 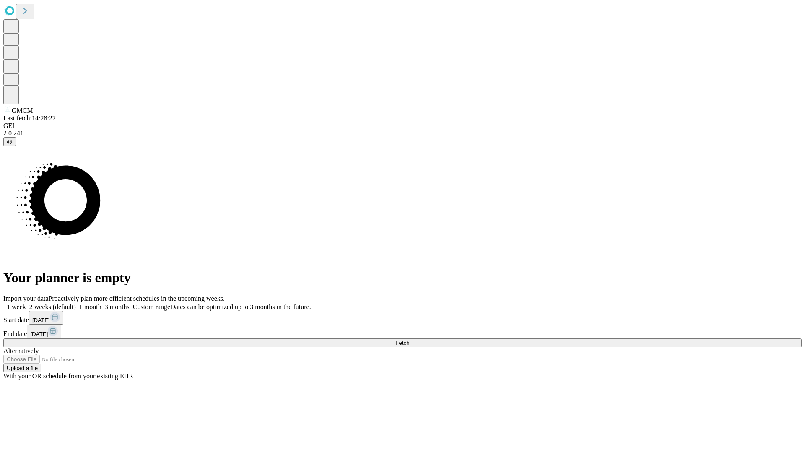 I want to click on button: Fetch, so click(x=402, y=342).